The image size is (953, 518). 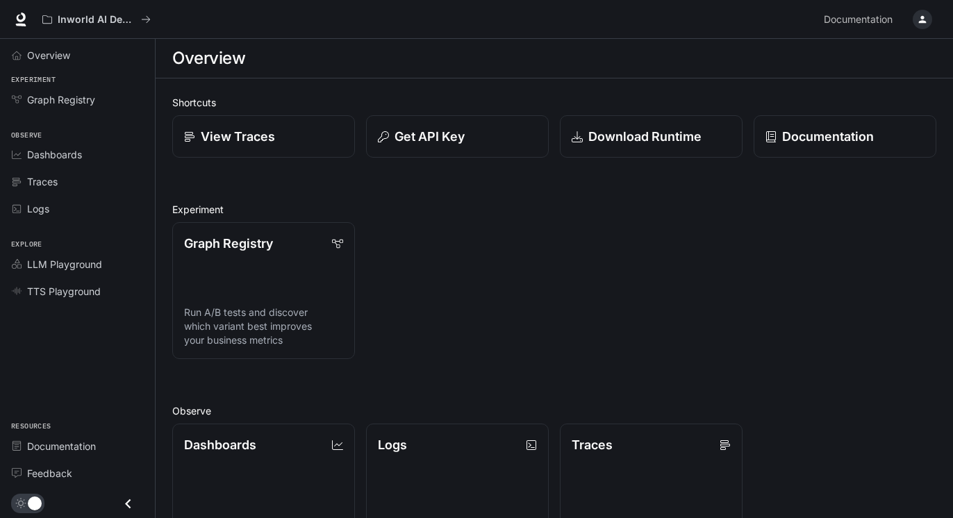 What do you see at coordinates (35, 503) in the screenshot?
I see `span: Dark mode toggle` at bounding box center [35, 503].